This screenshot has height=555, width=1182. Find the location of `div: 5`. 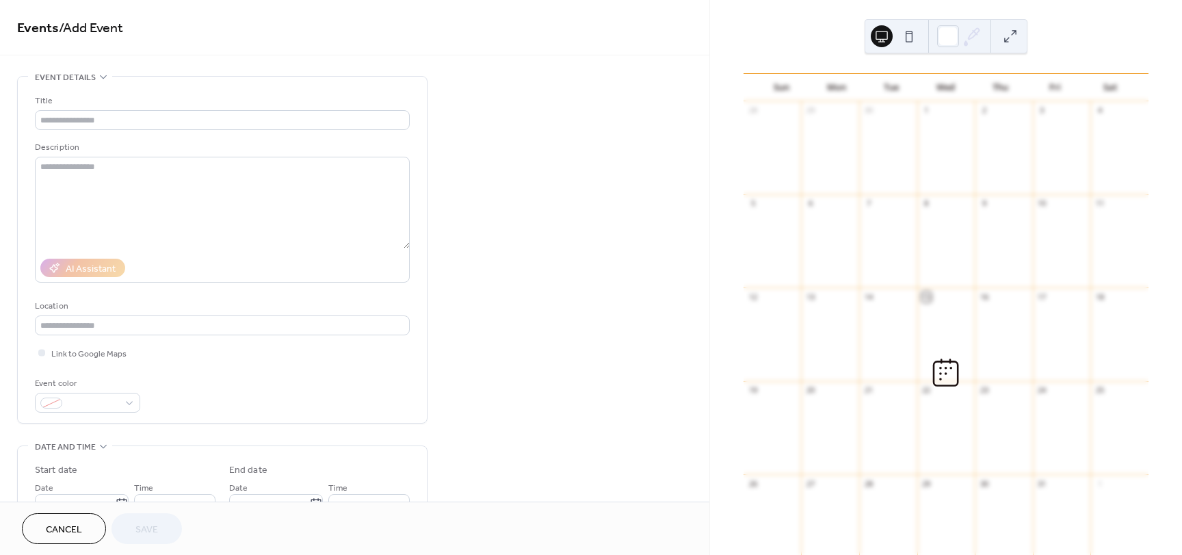

div: 5 is located at coordinates (753, 203).